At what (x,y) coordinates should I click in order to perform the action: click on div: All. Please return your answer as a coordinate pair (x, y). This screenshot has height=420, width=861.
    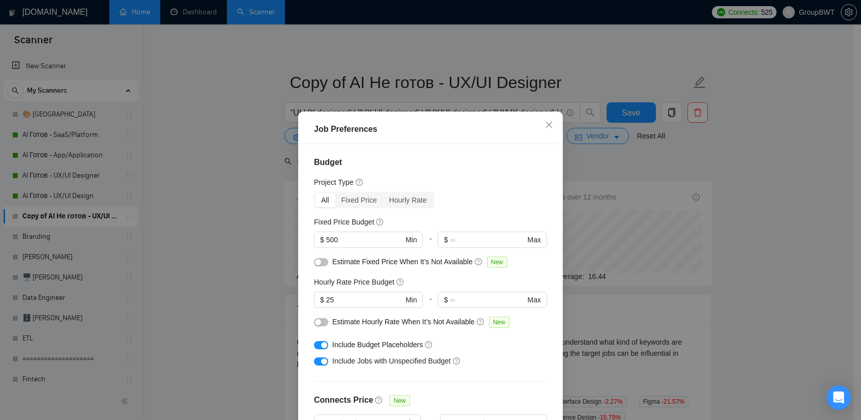
    Looking at the image, I should click on (325, 200).